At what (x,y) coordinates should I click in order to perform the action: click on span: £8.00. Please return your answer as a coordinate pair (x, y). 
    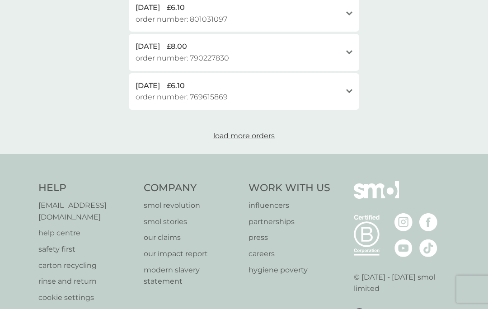
    Looking at the image, I should click on (177, 47).